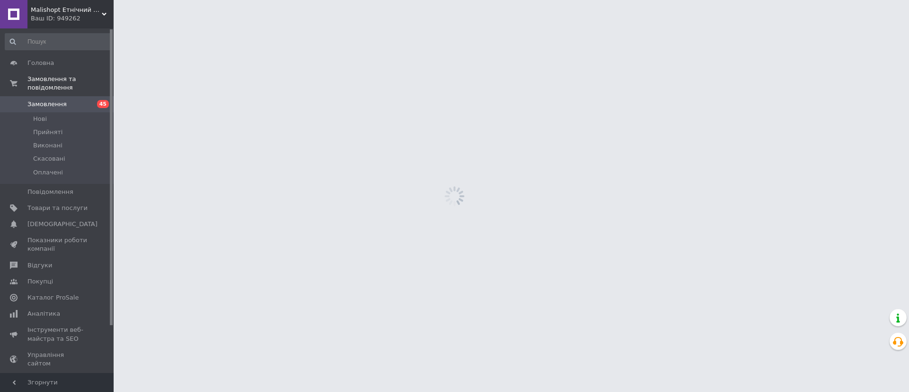  Describe the element at coordinates (50, 192) in the screenshot. I see `span: Повідомлення` at that location.